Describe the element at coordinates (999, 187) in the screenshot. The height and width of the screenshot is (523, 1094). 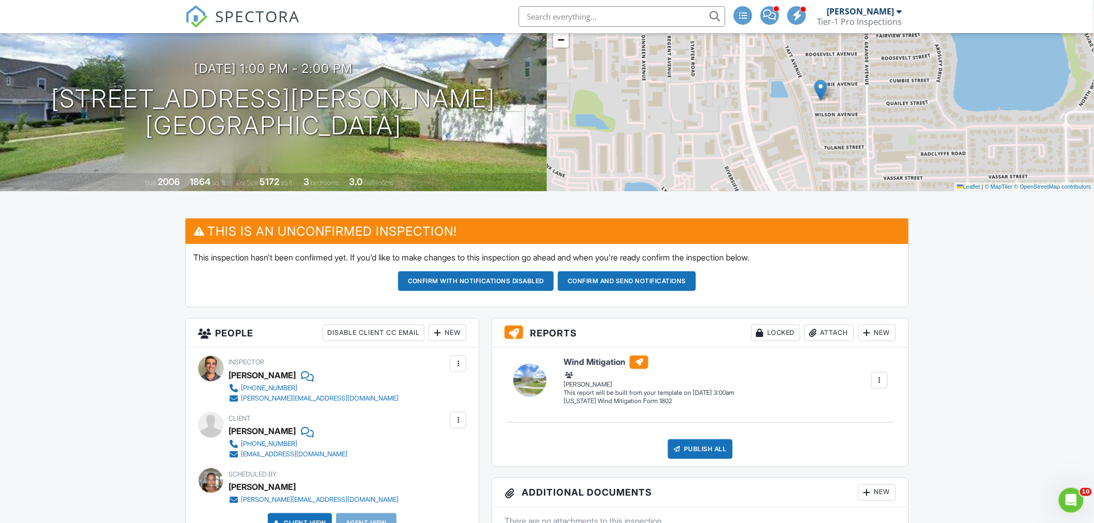
I see `a: © MapTiler` at that location.